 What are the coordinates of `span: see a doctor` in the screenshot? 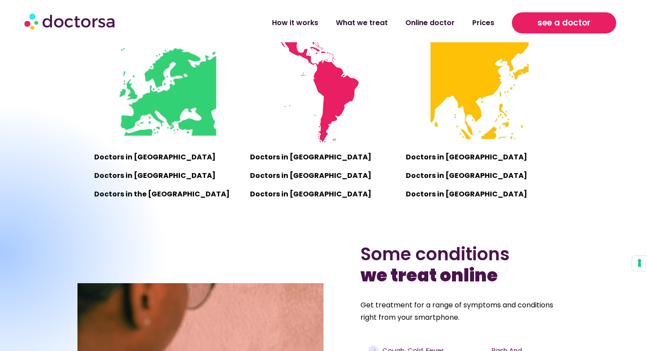 It's located at (564, 23).